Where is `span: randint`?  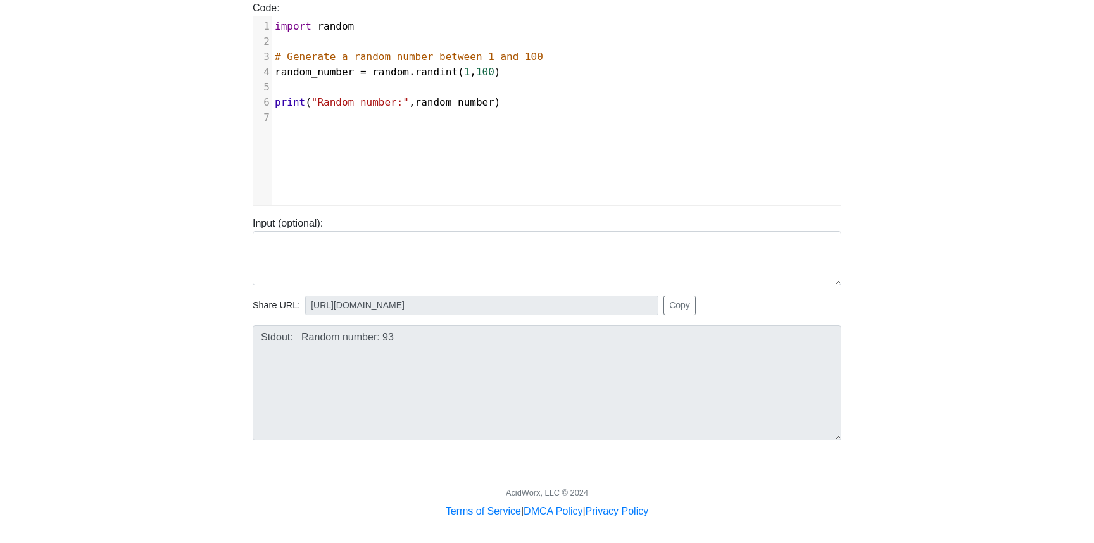 span: randint is located at coordinates (436, 72).